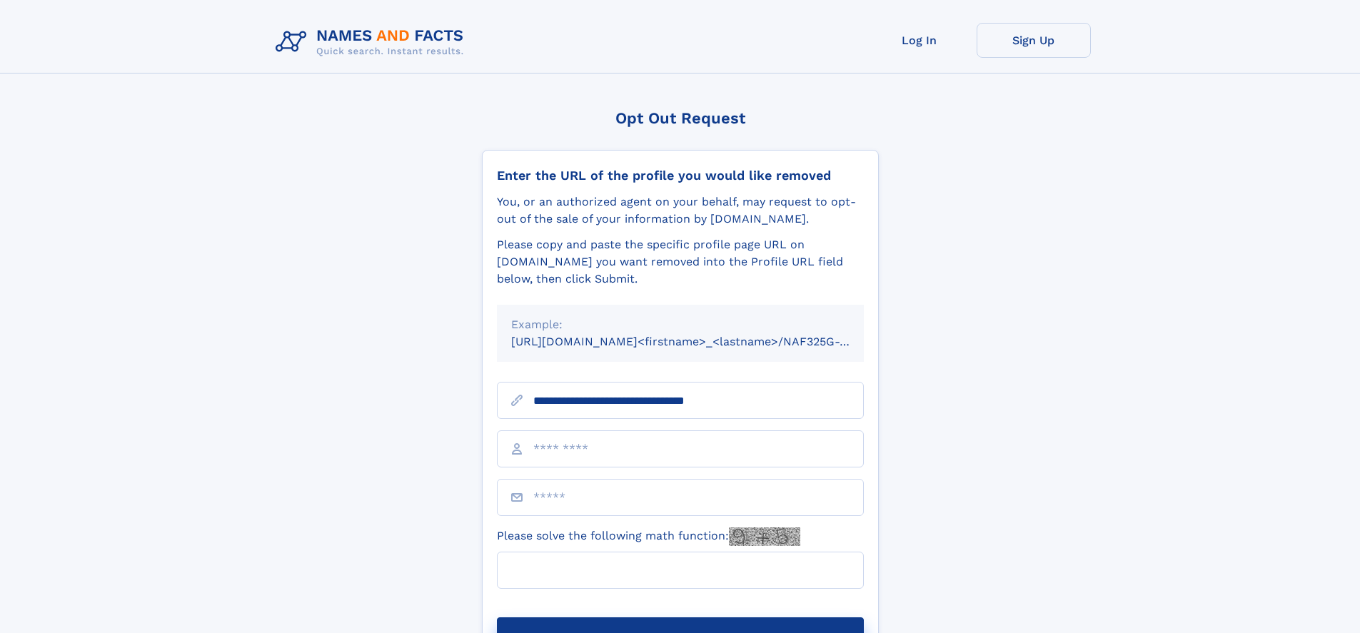 The image size is (1360, 633). Describe the element at coordinates (680, 211) in the screenshot. I see `div: You, or an authorized agent on your behalf, may request to opt-out of the sale of your informatio...` at that location.